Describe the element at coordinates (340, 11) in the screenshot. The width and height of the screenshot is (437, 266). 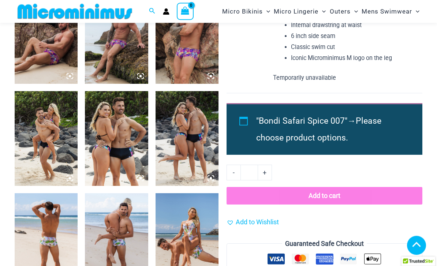
I see `span: Outers` at that location.